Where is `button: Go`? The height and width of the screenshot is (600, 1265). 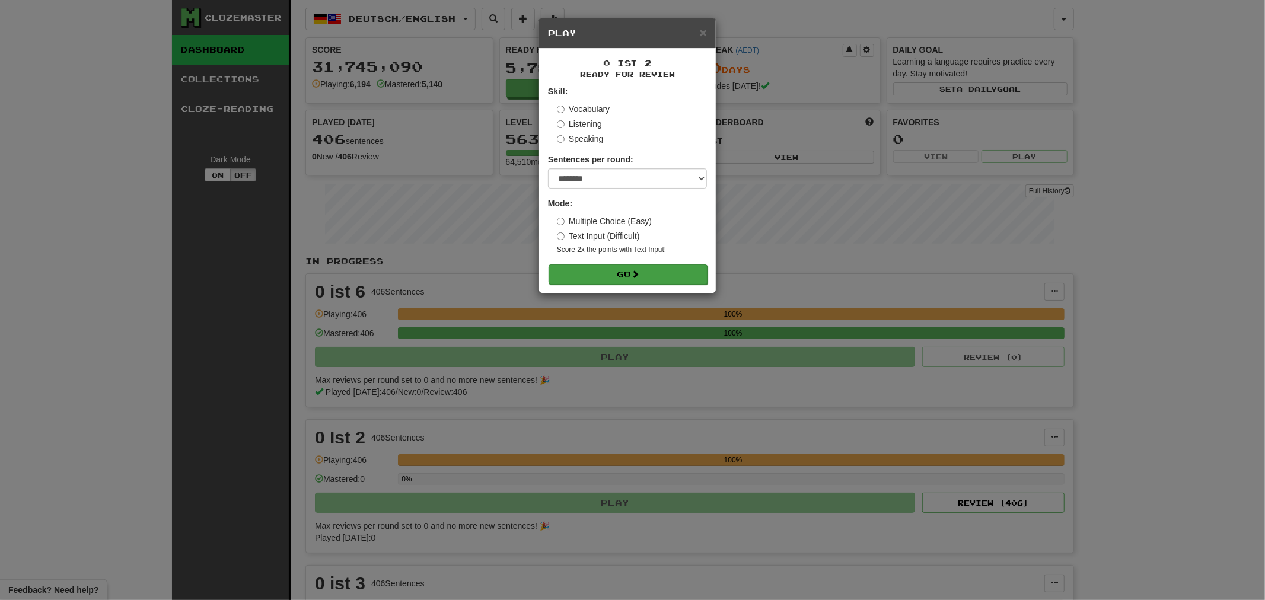
button: Go is located at coordinates (628, 275).